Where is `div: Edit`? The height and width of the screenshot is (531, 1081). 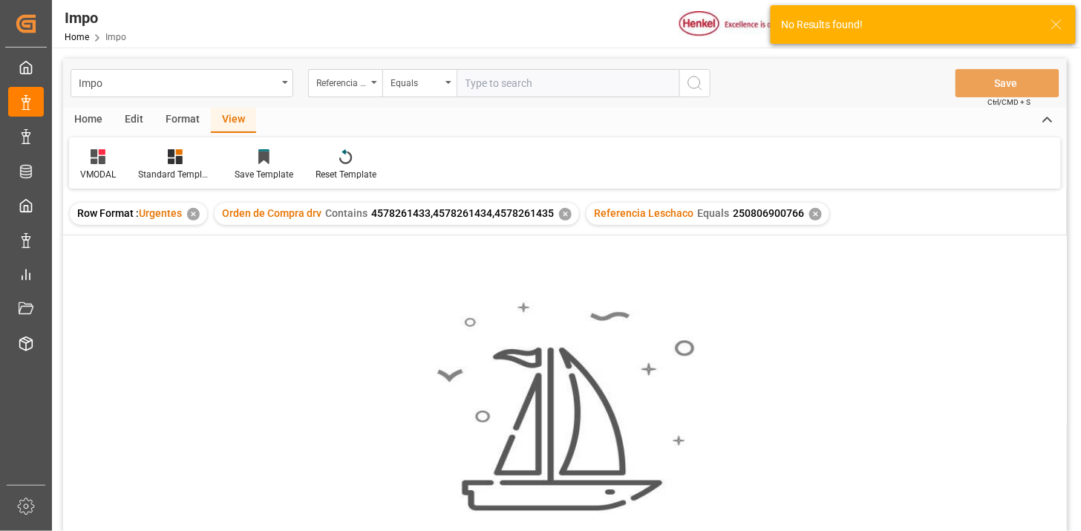 div: Edit is located at coordinates (134, 120).